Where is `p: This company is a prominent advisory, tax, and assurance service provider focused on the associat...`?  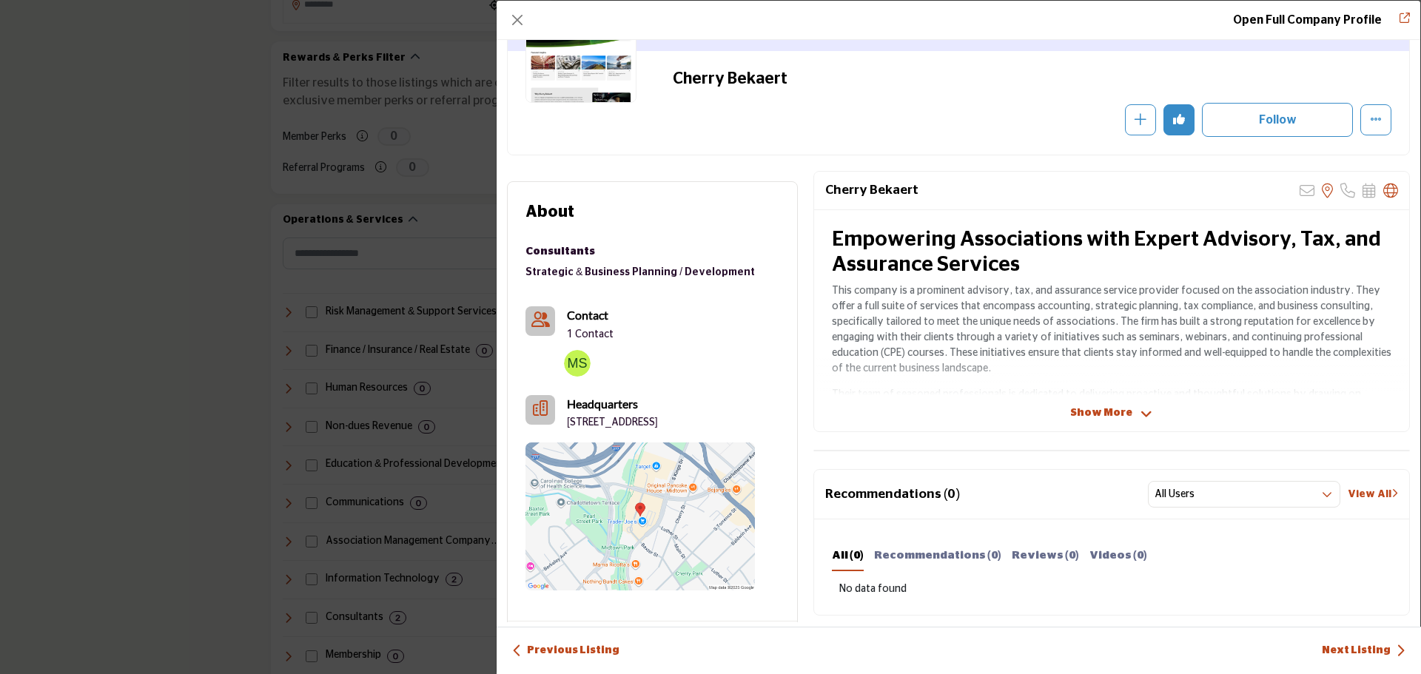
p: This company is a prominent advisory, tax, and assurance service provider focused on the associat... is located at coordinates (1112, 330).